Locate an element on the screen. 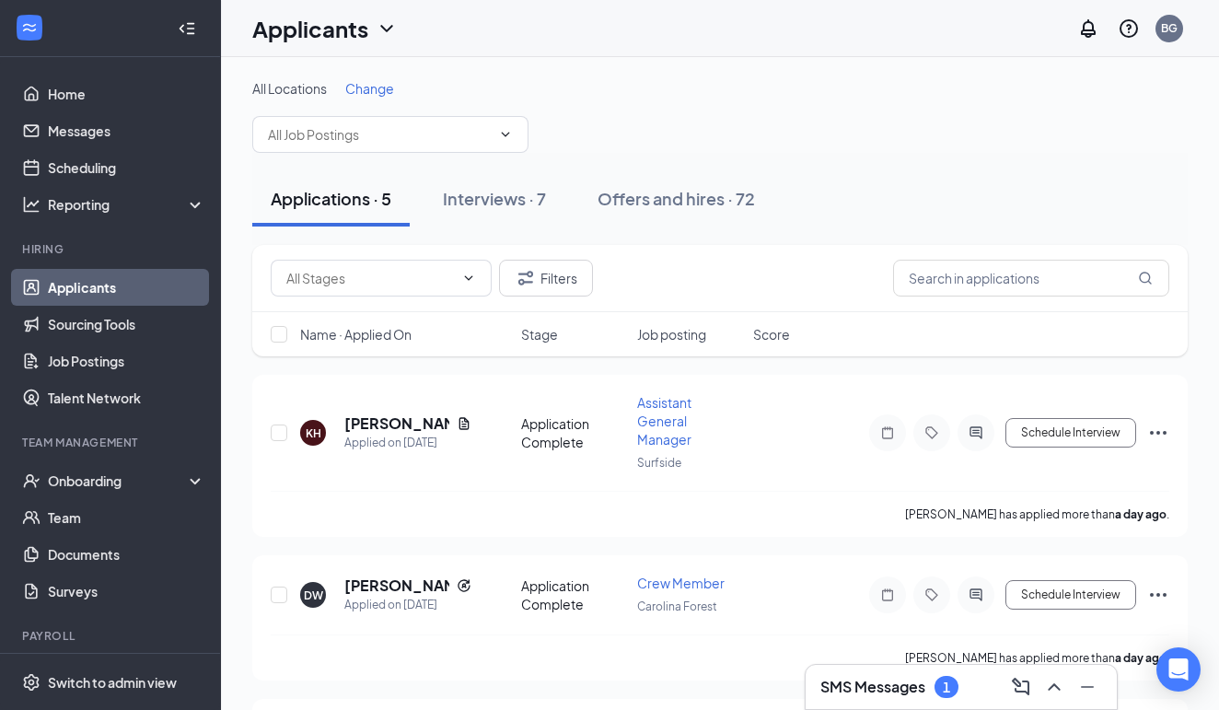 The image size is (1219, 710). span: Assistant General Manager is located at coordinates (664, 421).